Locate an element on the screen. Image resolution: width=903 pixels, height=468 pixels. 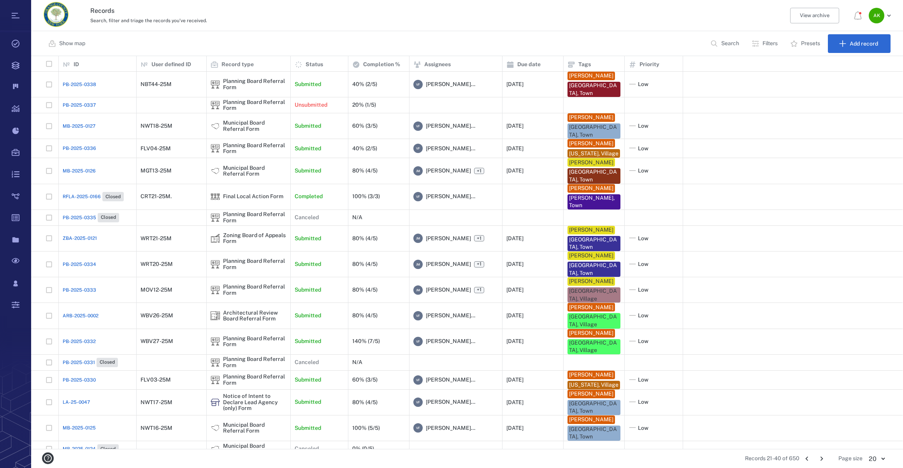
div: Zoning Board of Appeals Form is located at coordinates (255, 238).